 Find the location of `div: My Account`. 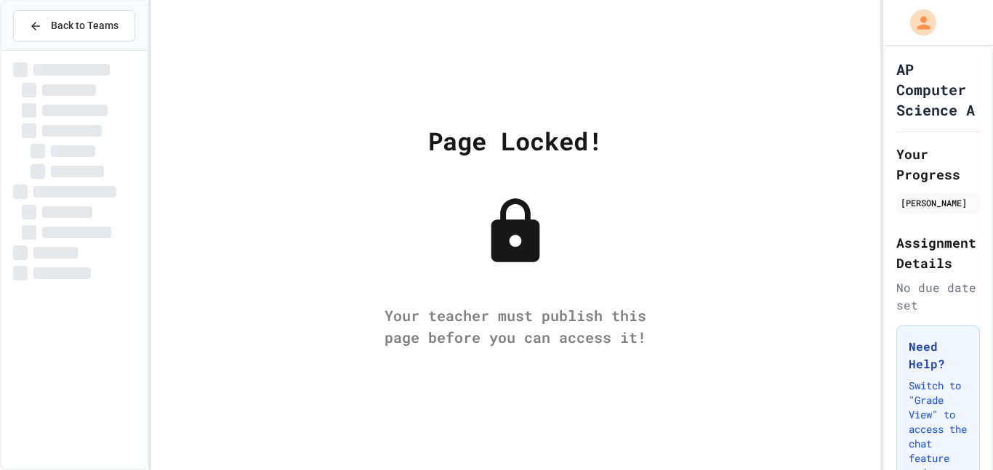

div: My Account is located at coordinates (917, 23).